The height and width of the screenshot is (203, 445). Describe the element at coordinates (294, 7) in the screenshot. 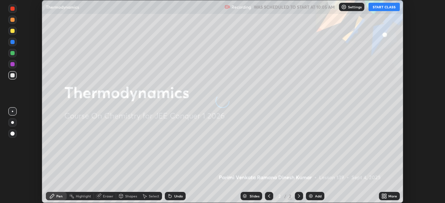

I see `h5: WAS SCHEDULED TO START AT 10:05 AM` at that location.